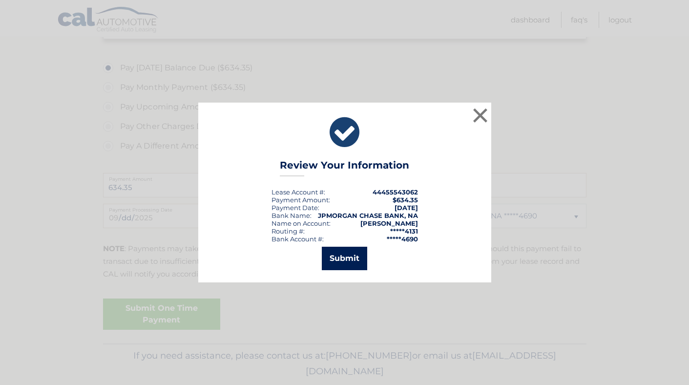  What do you see at coordinates (344, 258) in the screenshot?
I see `button: Submit` at bounding box center [344, 258].